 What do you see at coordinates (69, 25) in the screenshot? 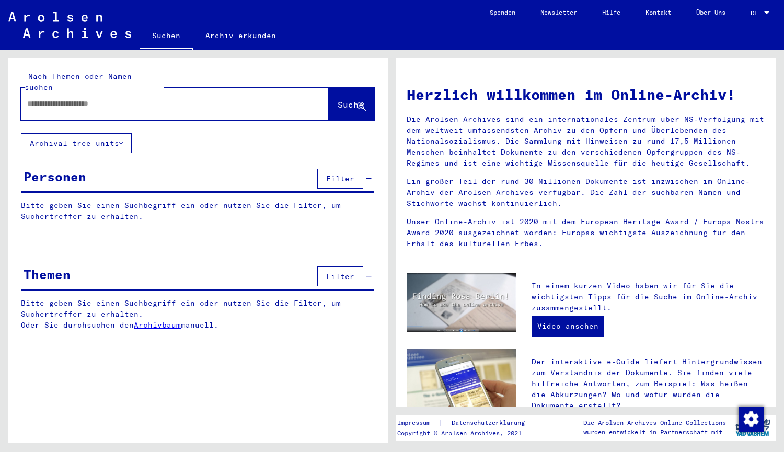
I see `img: Arolsen_neg.svg` at bounding box center [69, 25].